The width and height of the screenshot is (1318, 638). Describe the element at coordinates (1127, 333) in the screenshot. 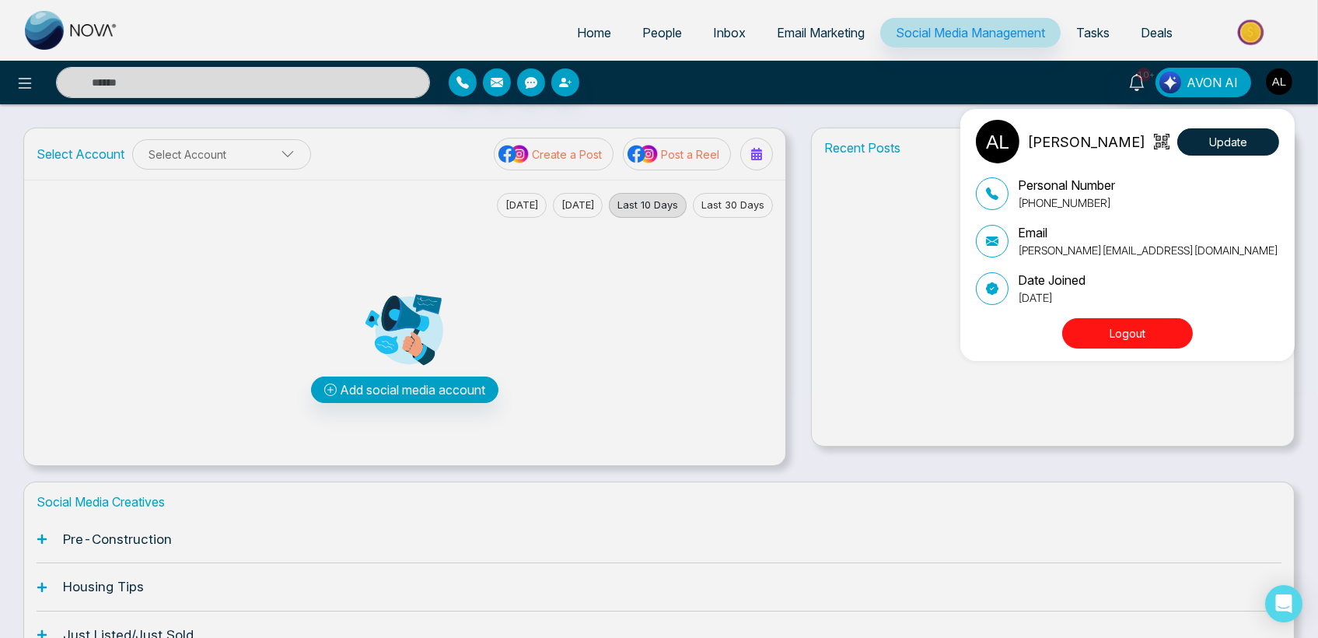

I see `button: Logout` at that location.